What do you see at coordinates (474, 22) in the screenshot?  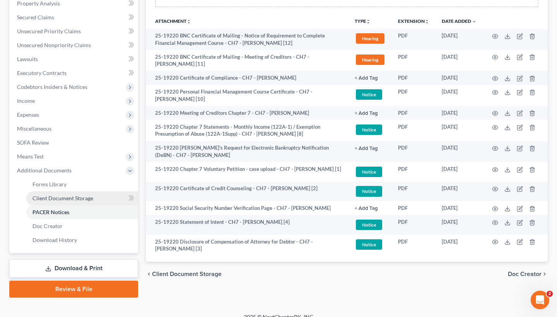 I see `i: expand_more` at bounding box center [474, 22].